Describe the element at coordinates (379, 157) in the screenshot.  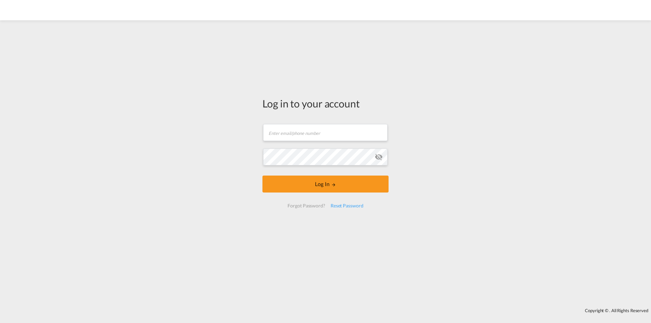
I see `md-icon: icon-eye-off` at that location.